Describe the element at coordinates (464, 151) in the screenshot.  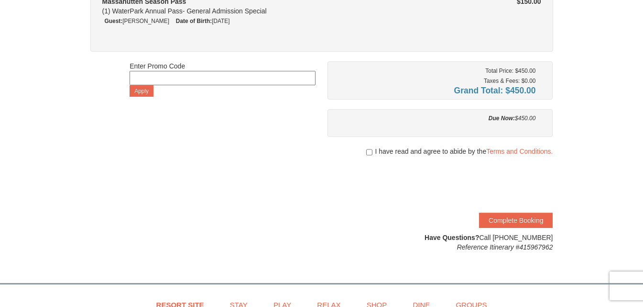
I see `span: I have read and agree to abide by the` at that location.